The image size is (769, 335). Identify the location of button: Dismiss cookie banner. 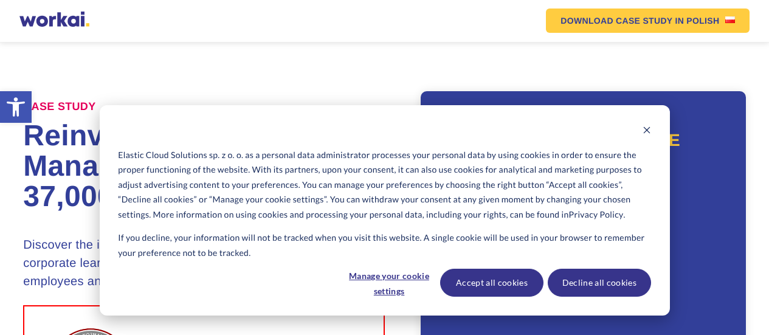
(647, 131).